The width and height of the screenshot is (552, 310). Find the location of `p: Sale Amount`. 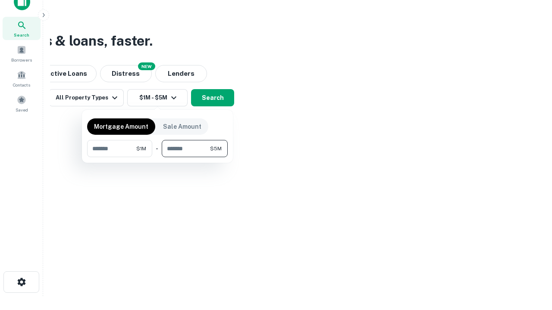

p: Sale Amount is located at coordinates (182, 127).